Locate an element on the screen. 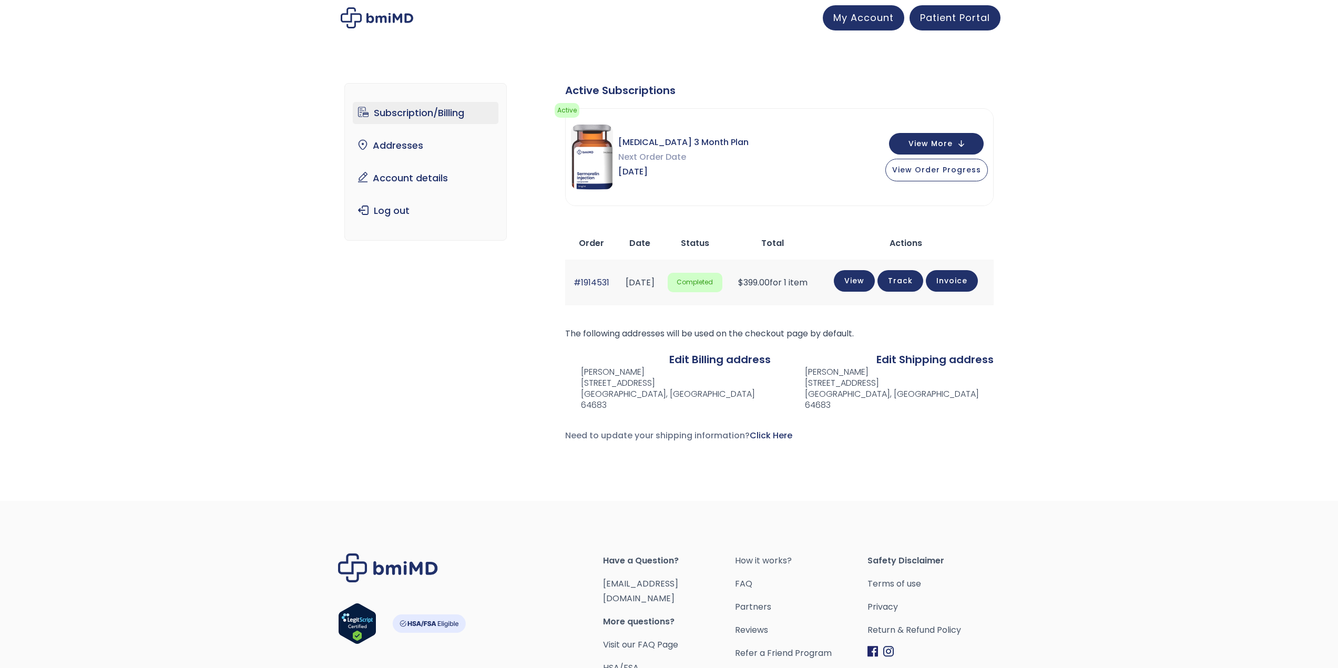 This screenshot has height=668, width=1338. a: Track is located at coordinates (900, 281).